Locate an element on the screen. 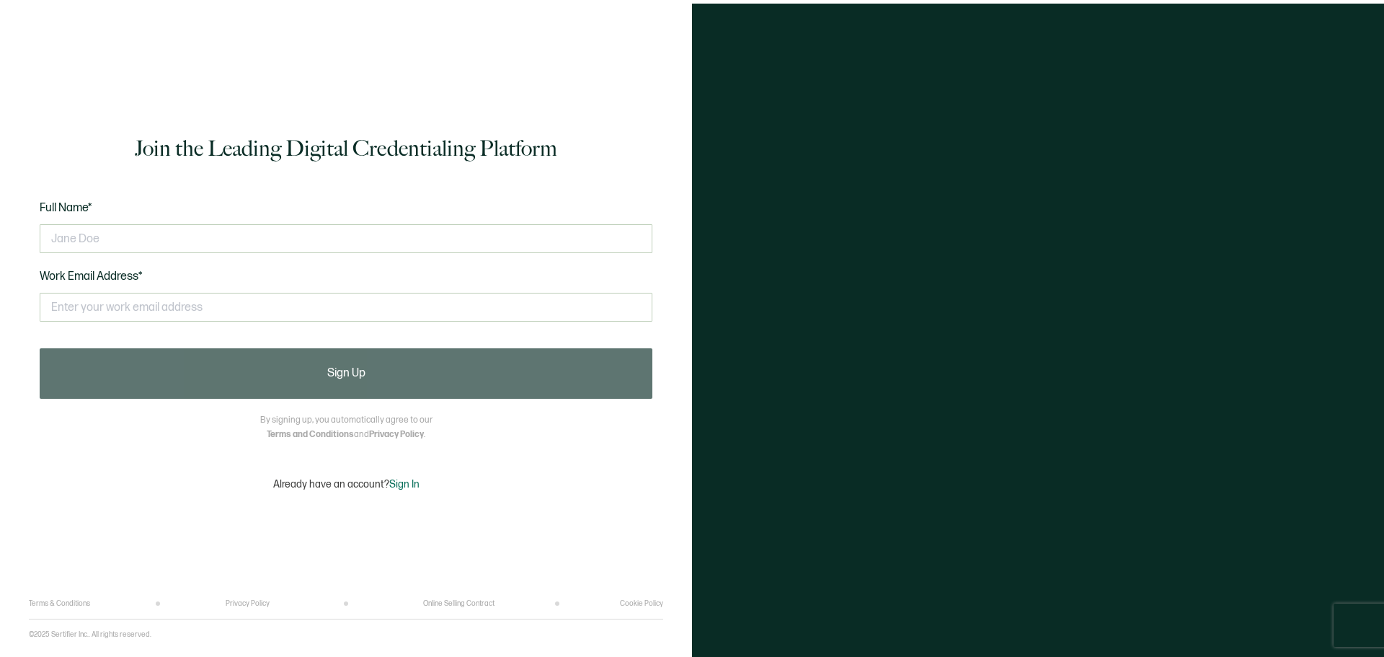 This screenshot has height=657, width=1384. span: Full Name* is located at coordinates (66, 208).